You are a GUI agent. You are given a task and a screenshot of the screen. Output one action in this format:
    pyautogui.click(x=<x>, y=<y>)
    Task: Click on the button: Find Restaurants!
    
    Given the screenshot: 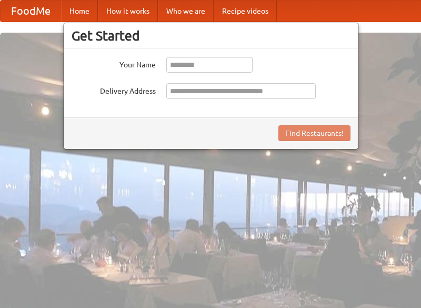 What is the action you would take?
    pyautogui.click(x=314, y=133)
    